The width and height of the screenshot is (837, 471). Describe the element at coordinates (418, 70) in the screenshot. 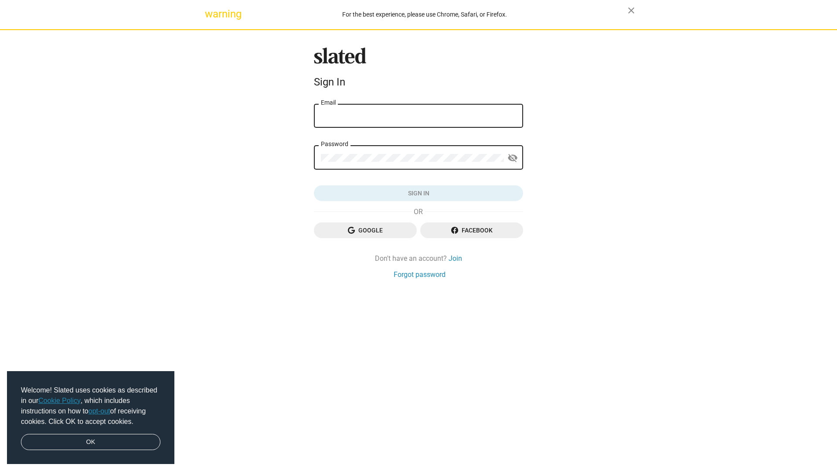

I see `sl-branding: Sign In` at that location.